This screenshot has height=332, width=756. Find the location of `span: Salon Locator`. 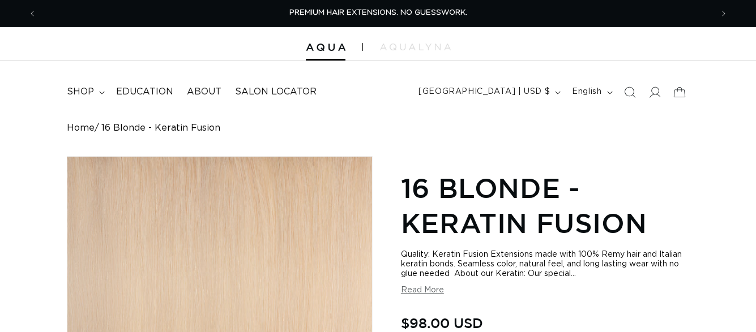

span: Salon Locator is located at coordinates (276, 92).